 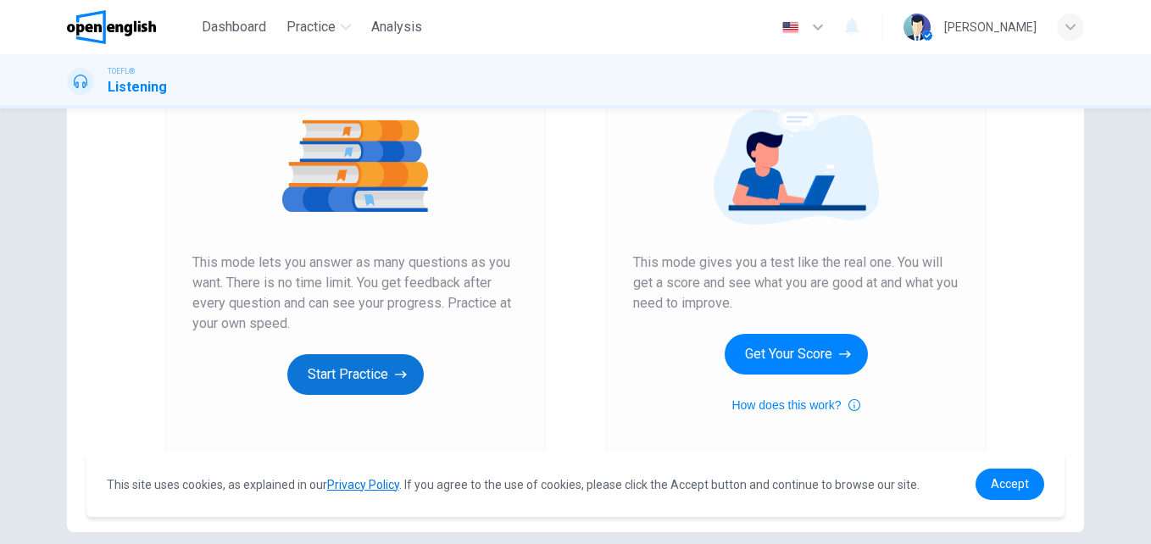 I want to click on img: en, so click(x=790, y=27).